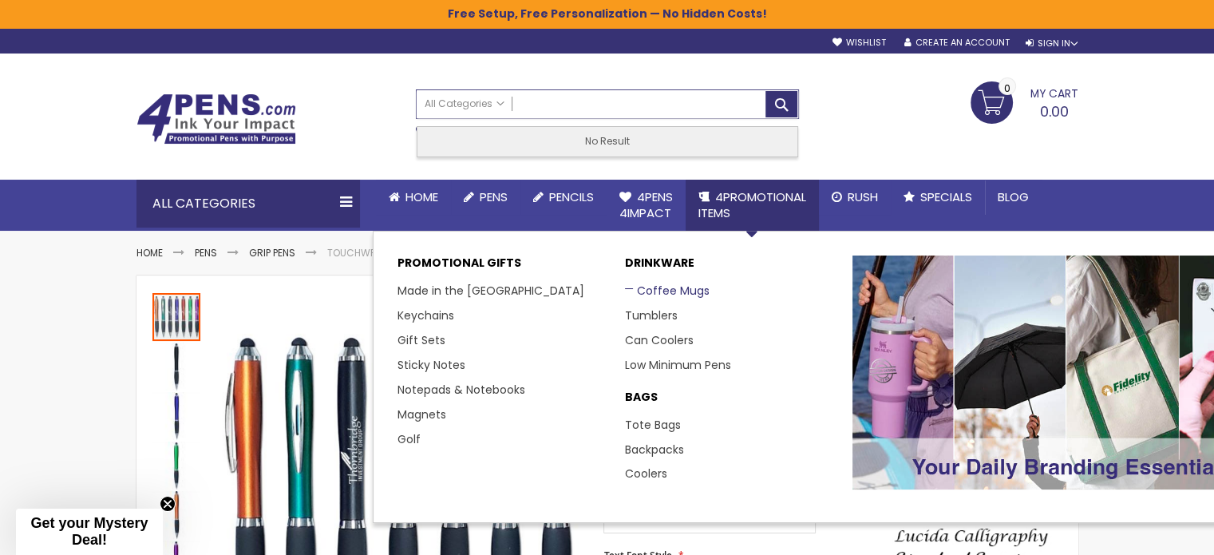 Image resolution: width=1214 pixels, height=555 pixels. I want to click on button: Close teaser, so click(168, 504).